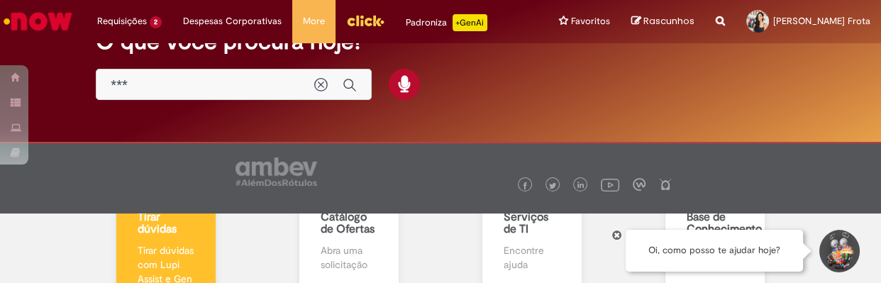  Describe the element at coordinates (532, 257) in the screenshot. I see `p: Encontre ajuda` at that location.